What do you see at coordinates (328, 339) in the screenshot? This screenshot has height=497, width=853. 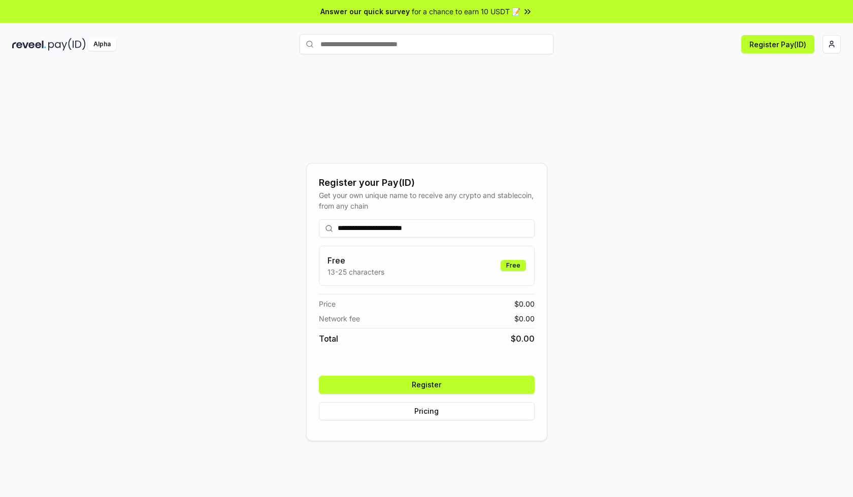 I see `span: Total` at bounding box center [328, 339].